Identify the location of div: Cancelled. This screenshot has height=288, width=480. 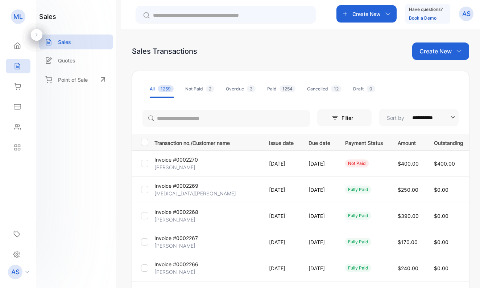
(324, 89).